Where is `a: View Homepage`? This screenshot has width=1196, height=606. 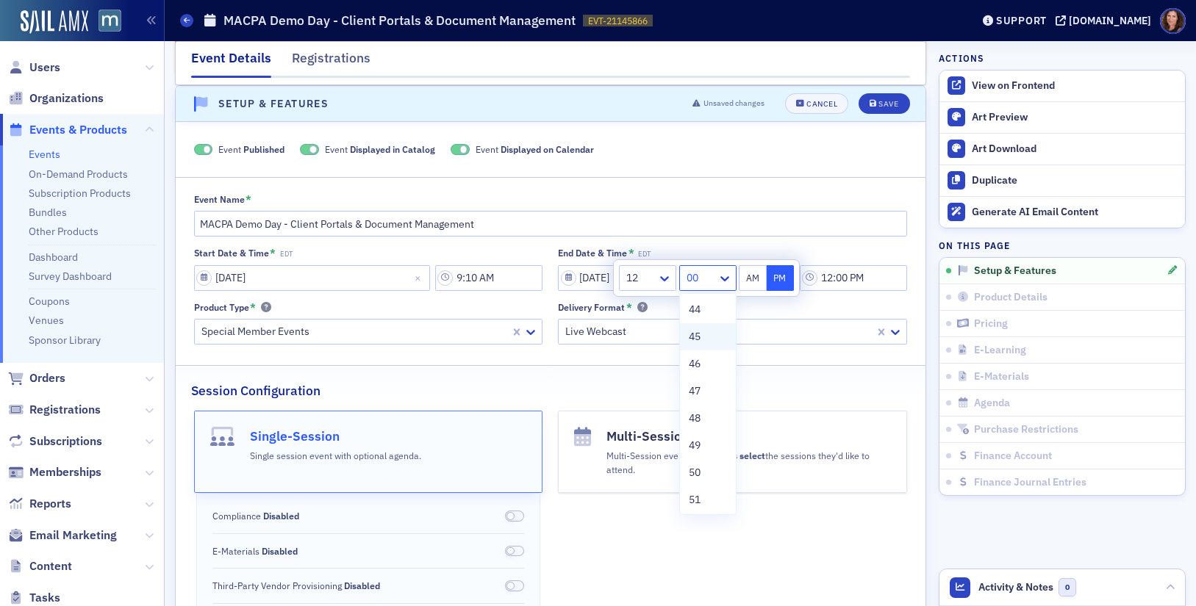
a: View Homepage is located at coordinates (104, 22).